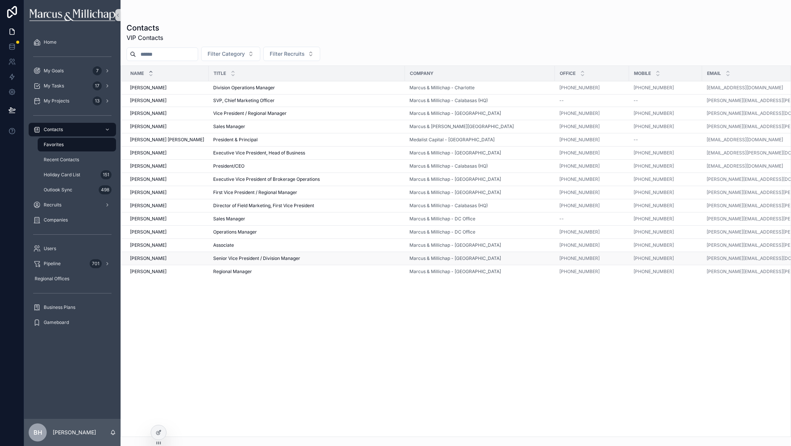 This screenshot has height=446, width=791. Describe the element at coordinates (229, 126) in the screenshot. I see `span: Sales Manager` at that location.